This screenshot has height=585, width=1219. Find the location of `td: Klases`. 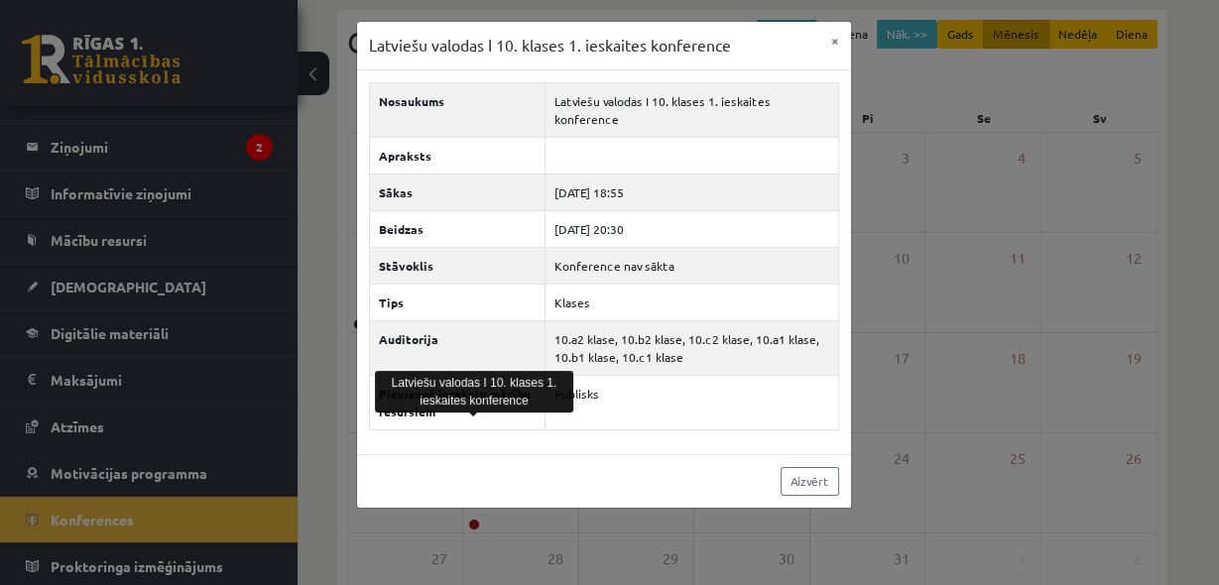

td: Klases is located at coordinates (691, 302).